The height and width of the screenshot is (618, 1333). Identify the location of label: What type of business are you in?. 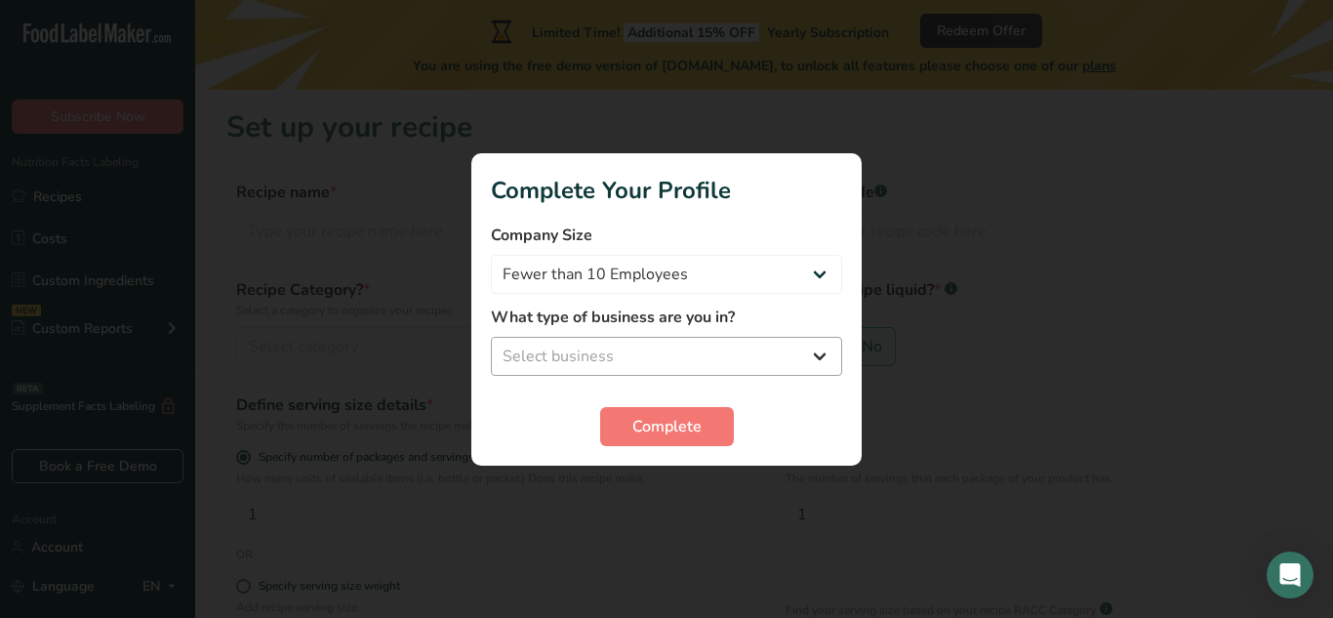
(666, 317).